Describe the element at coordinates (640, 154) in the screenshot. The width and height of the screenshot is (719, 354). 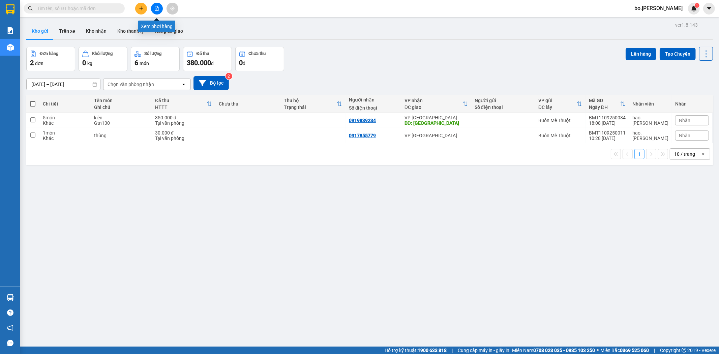
I see `button: 1` at that location.